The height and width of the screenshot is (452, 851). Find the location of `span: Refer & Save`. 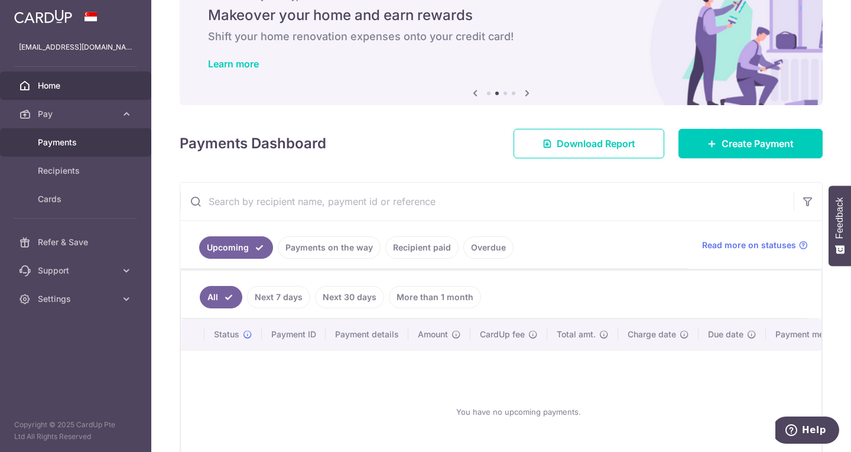

span: Refer & Save is located at coordinates (77, 242).